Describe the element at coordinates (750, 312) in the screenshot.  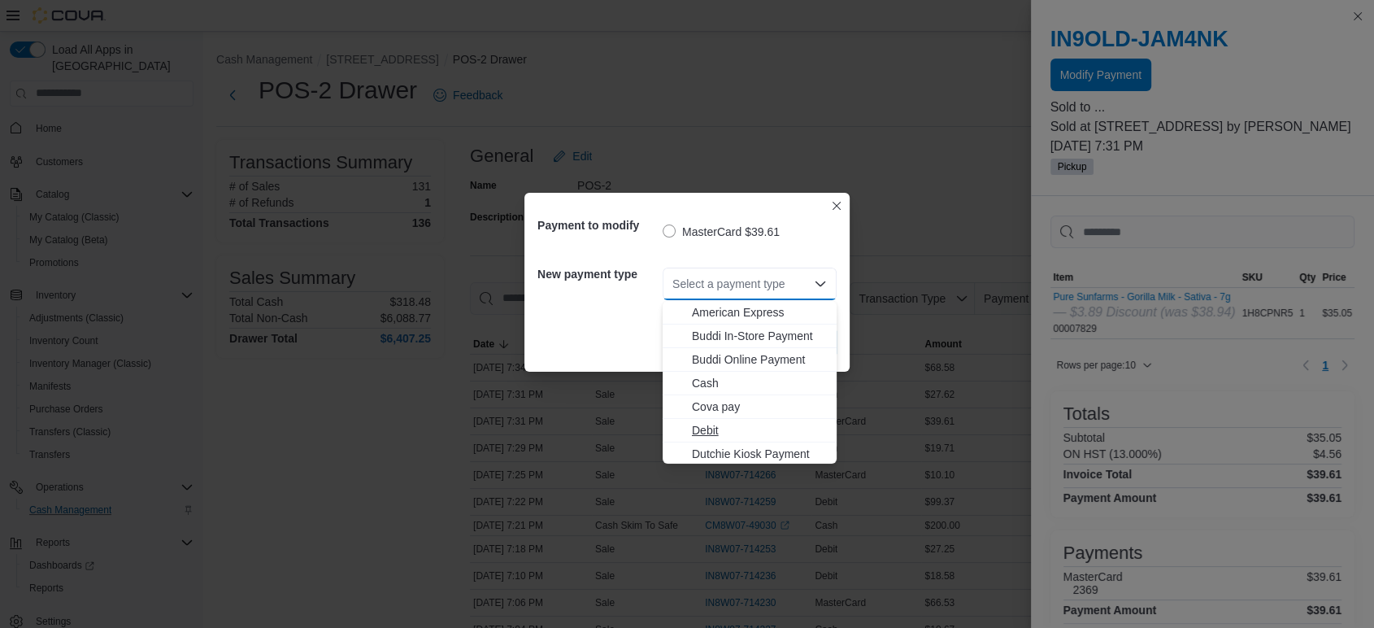
I see `button: American Express` at that location.